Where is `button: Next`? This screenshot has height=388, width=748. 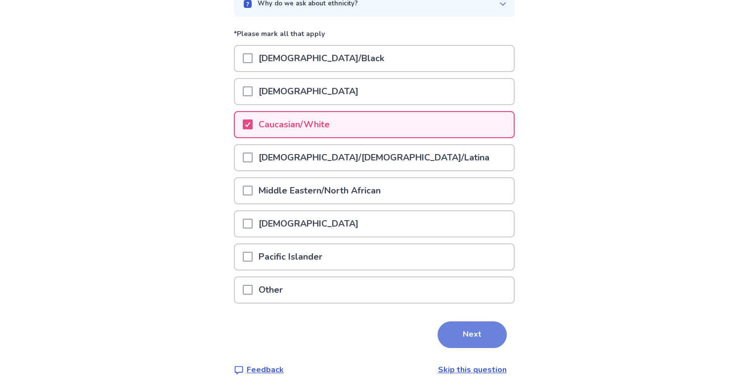
button: Next is located at coordinates (472, 335).